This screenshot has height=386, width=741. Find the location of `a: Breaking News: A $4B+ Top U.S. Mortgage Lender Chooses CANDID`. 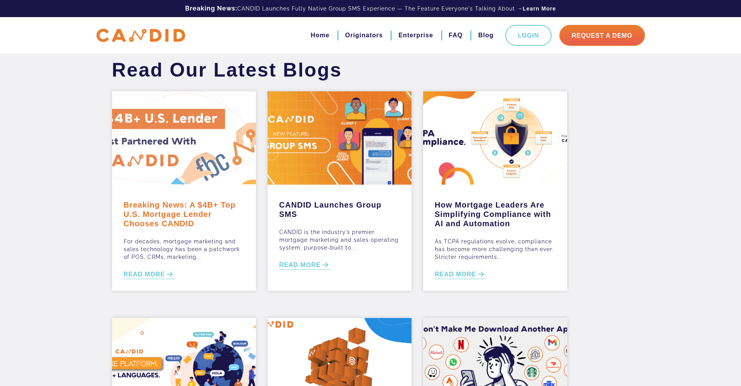

a: Breaking News: A $4B+ Top U.S. Mortgage Lender Chooses CANDID is located at coordinates (184, 212).